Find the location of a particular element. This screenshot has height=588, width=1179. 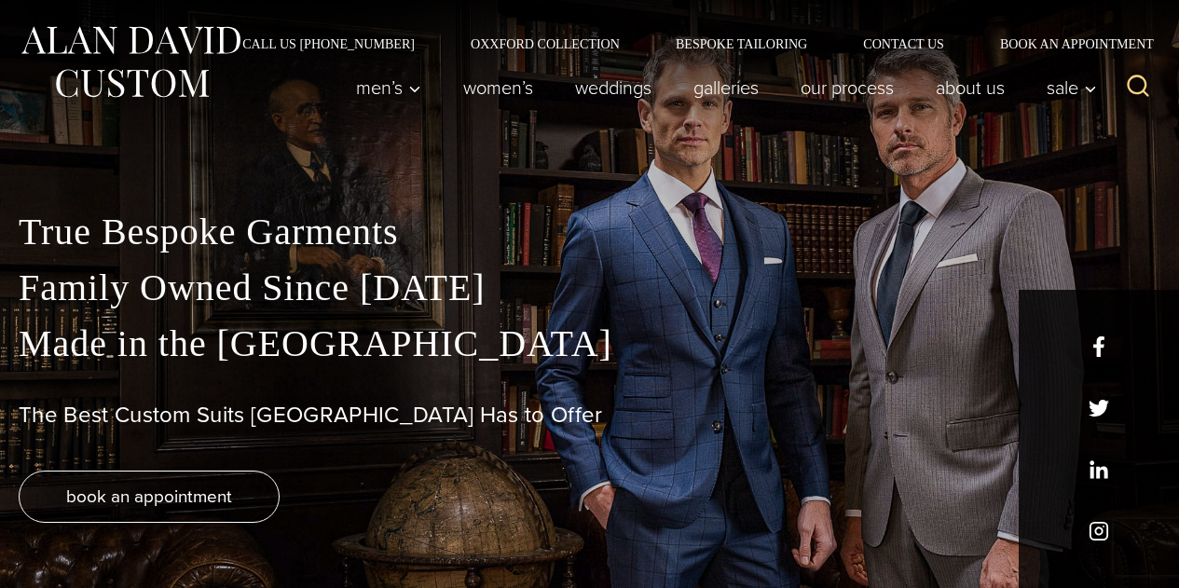

a: Oxxford Collection is located at coordinates (545, 44).